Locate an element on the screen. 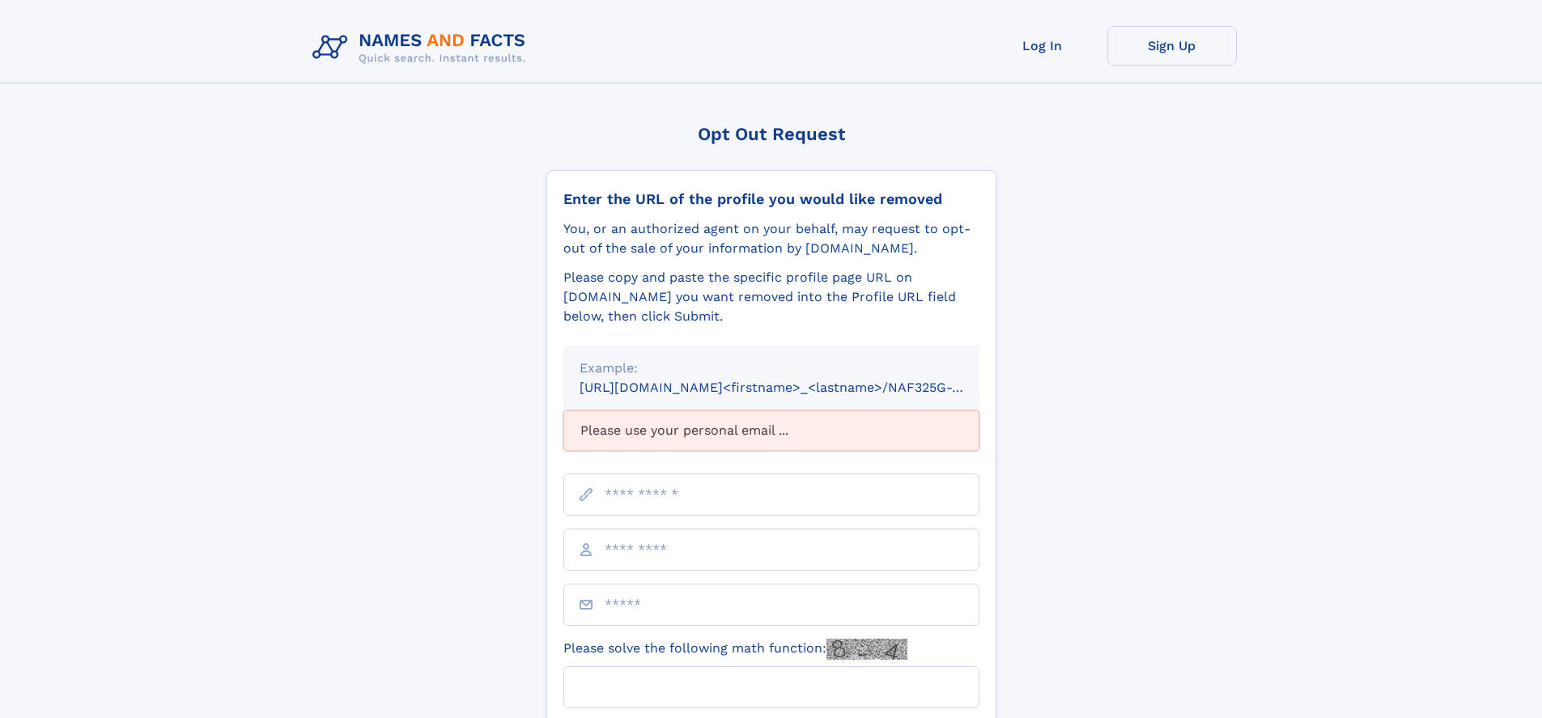 The height and width of the screenshot is (718, 1542). div: Enter the URL of the profile you would like removed is located at coordinates (772, 199).